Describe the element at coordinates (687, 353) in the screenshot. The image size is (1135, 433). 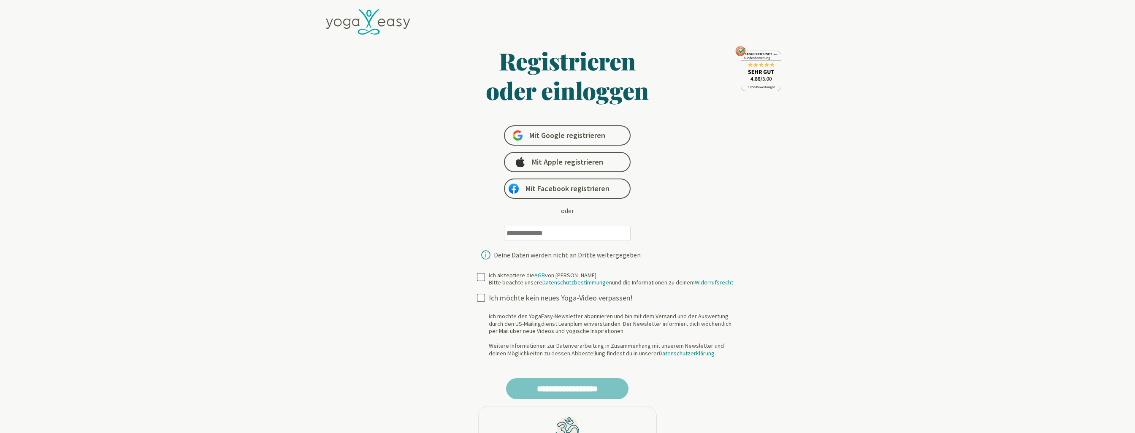
I see `a: Datenschutzerklärung.` at that location.